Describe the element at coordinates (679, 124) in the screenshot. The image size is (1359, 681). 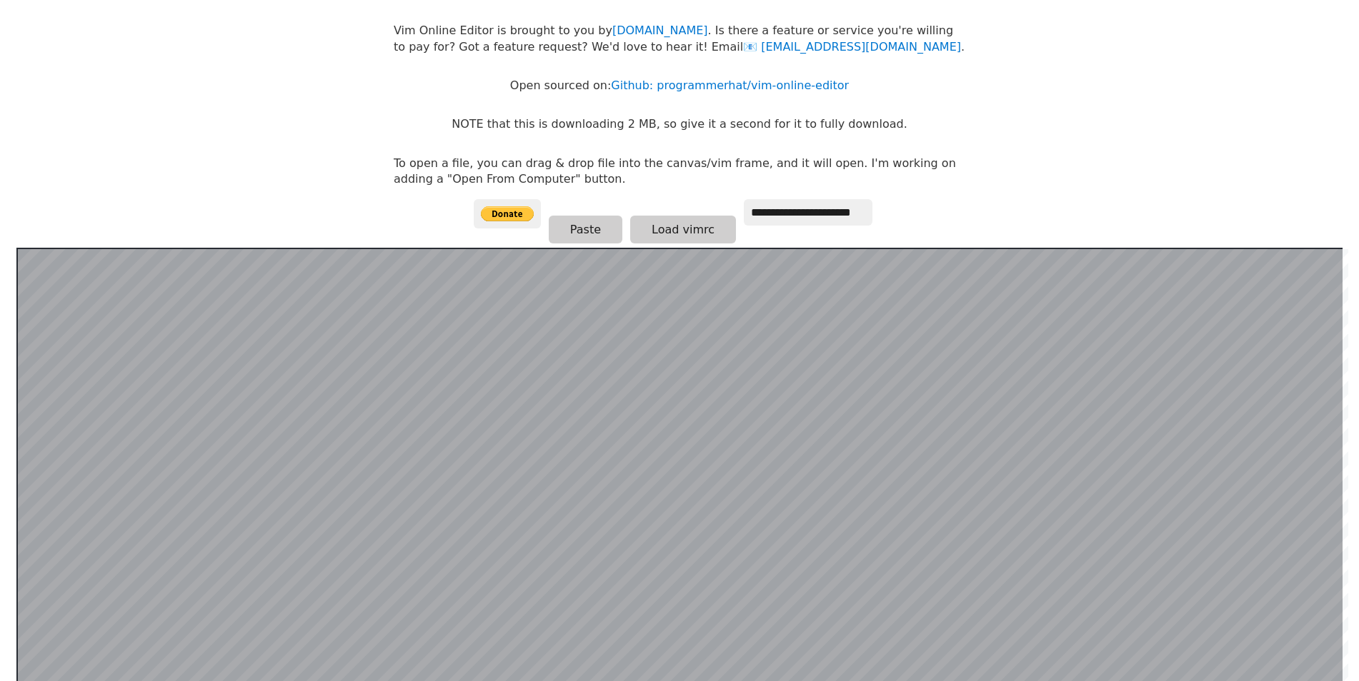
I see `p: NOTE that this is downloading 2 MB, so give it a second for it to fully download.` at that location.